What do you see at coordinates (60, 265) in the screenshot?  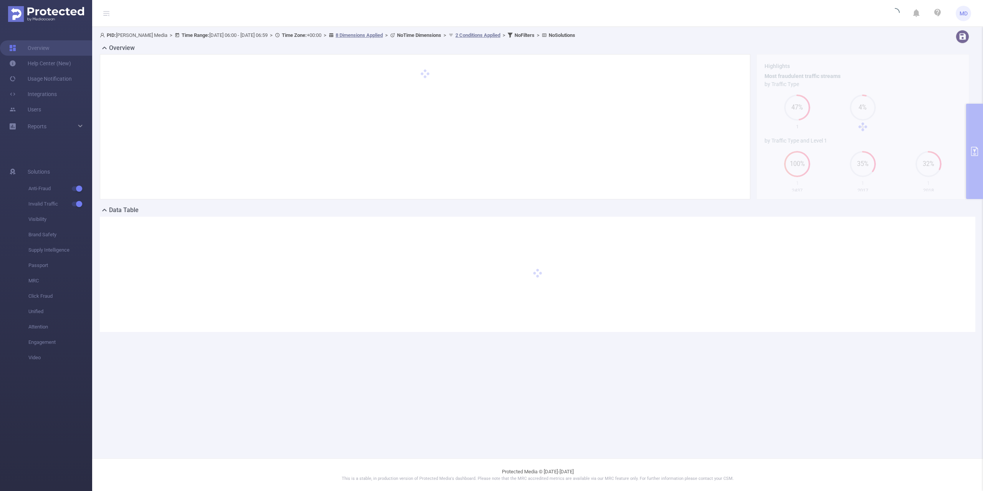 I see `span: Passport` at bounding box center [60, 265].